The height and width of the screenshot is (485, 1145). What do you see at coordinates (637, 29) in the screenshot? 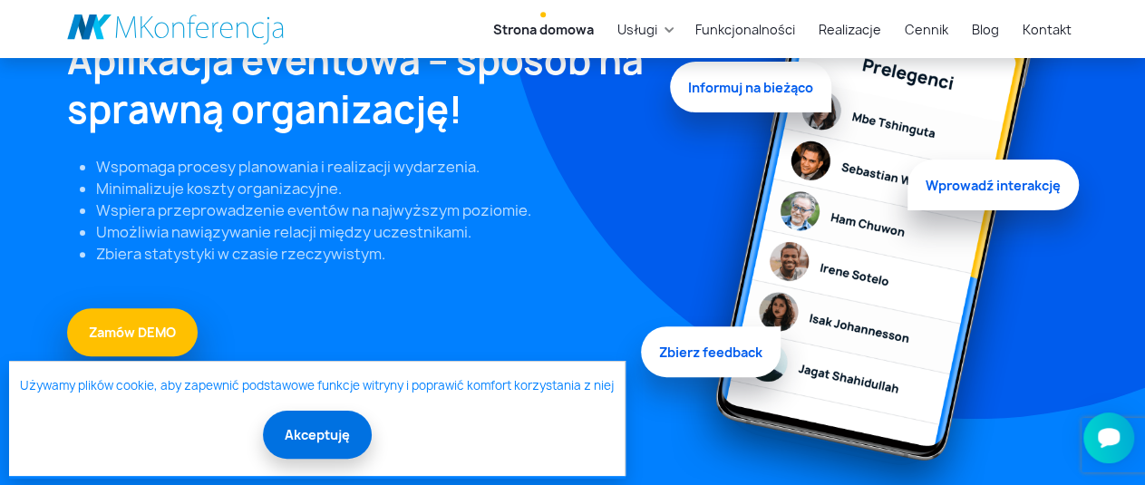
I see `a: Usługi` at bounding box center [637, 29].